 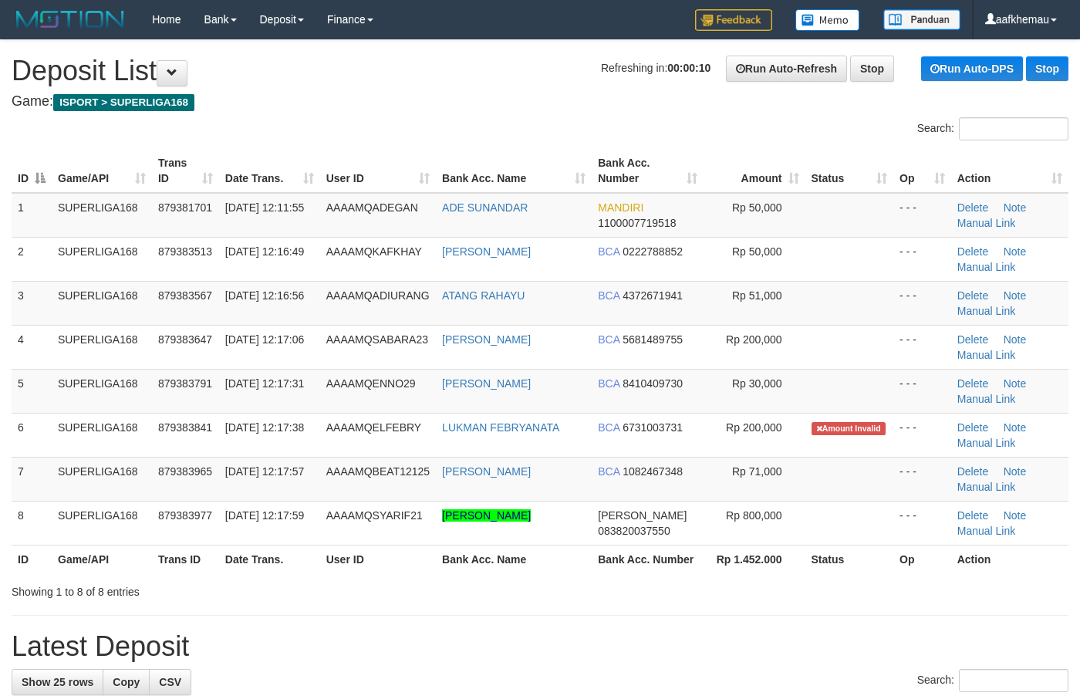 I want to click on a: LUKMAN FEBRYANATA, so click(x=501, y=427).